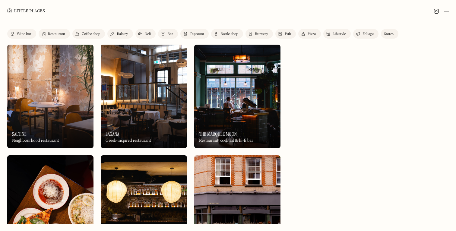 This screenshot has width=456, height=231. What do you see at coordinates (195, 34) in the screenshot?
I see `a: Taproom` at bounding box center [195, 34].